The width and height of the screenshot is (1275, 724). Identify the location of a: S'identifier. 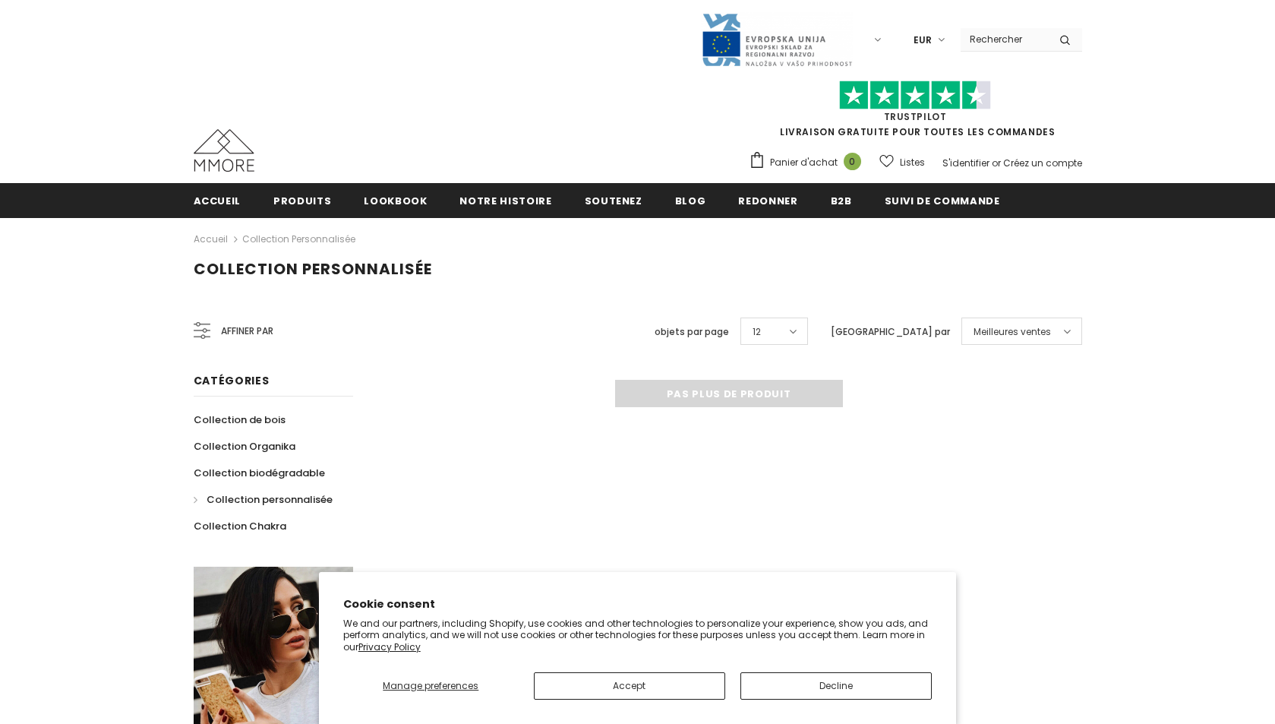
(966, 163).